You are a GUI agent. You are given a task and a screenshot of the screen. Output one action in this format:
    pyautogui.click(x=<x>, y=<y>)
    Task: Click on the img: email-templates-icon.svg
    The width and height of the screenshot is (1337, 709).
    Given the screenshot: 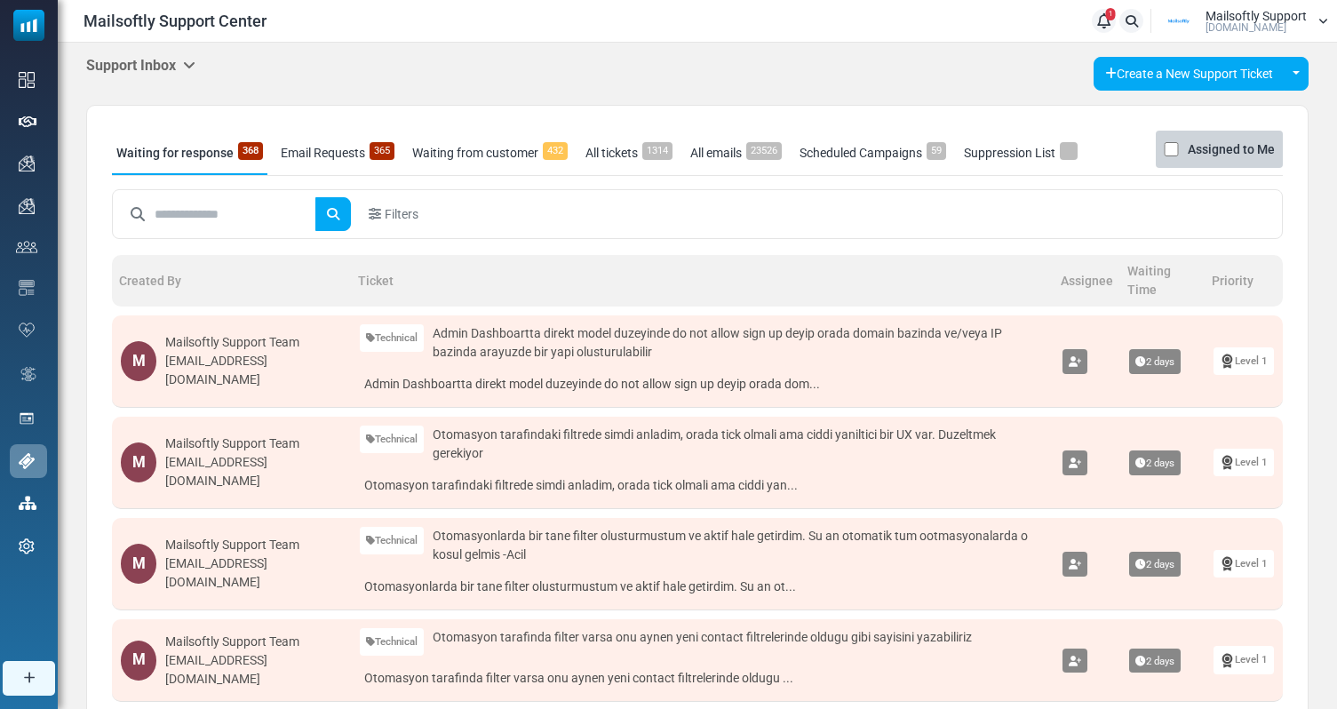 What is the action you would take?
    pyautogui.click(x=27, y=288)
    